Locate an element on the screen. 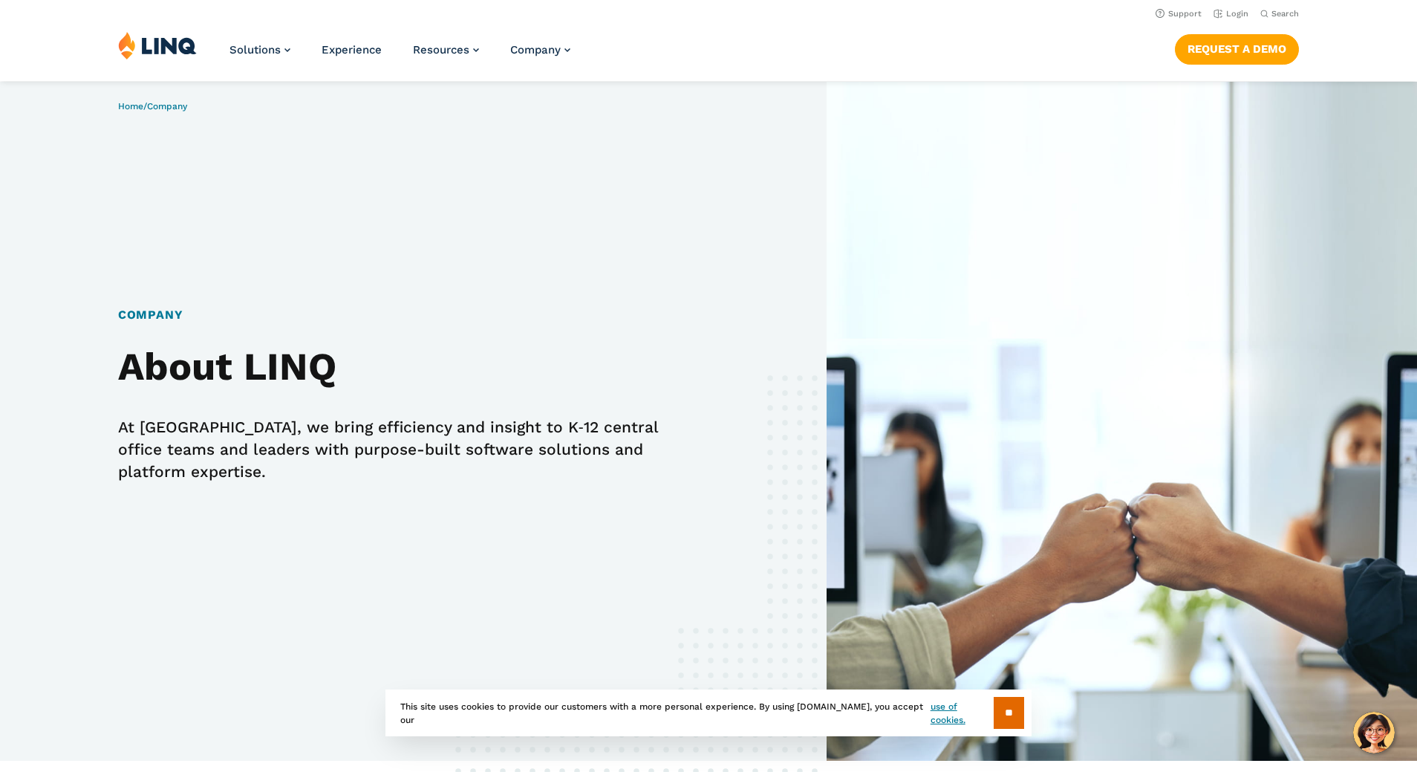 This screenshot has height=772, width=1417. h1: Company is located at coordinates (397, 315).